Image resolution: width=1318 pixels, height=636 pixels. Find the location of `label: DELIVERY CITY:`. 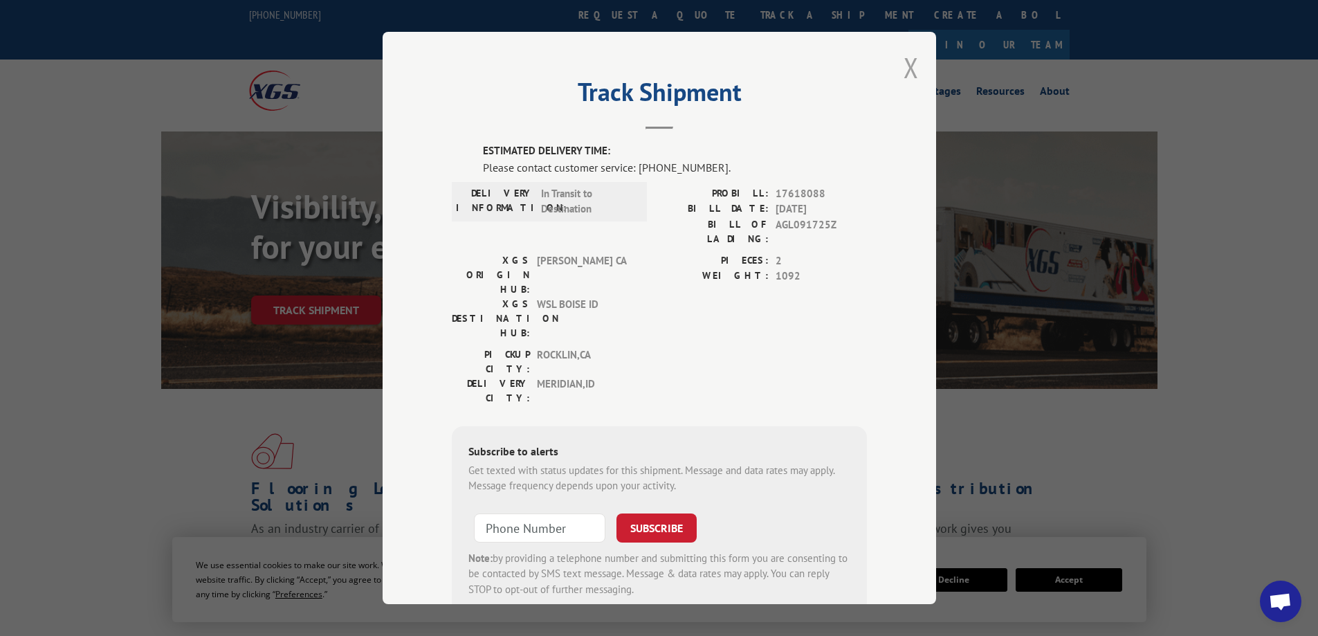

label: DELIVERY CITY: is located at coordinates (491, 391).